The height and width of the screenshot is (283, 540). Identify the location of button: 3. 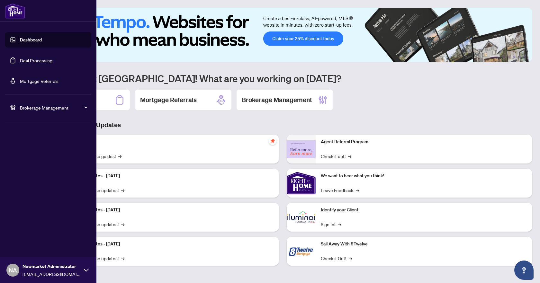
(509, 57).